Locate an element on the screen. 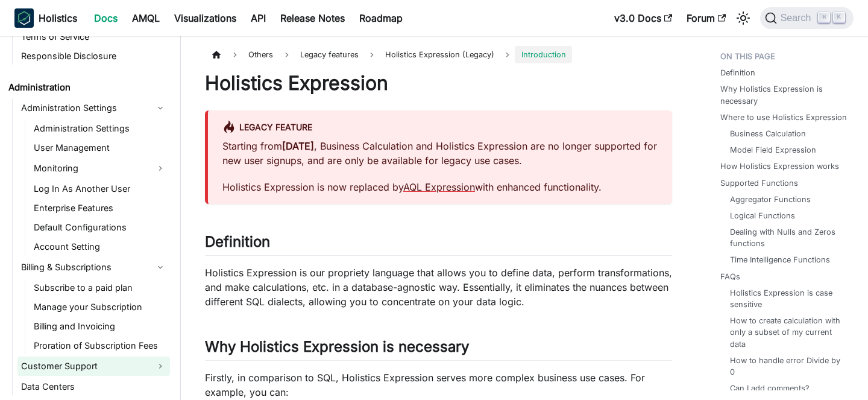  a: Can I add comments? is located at coordinates (770, 388).